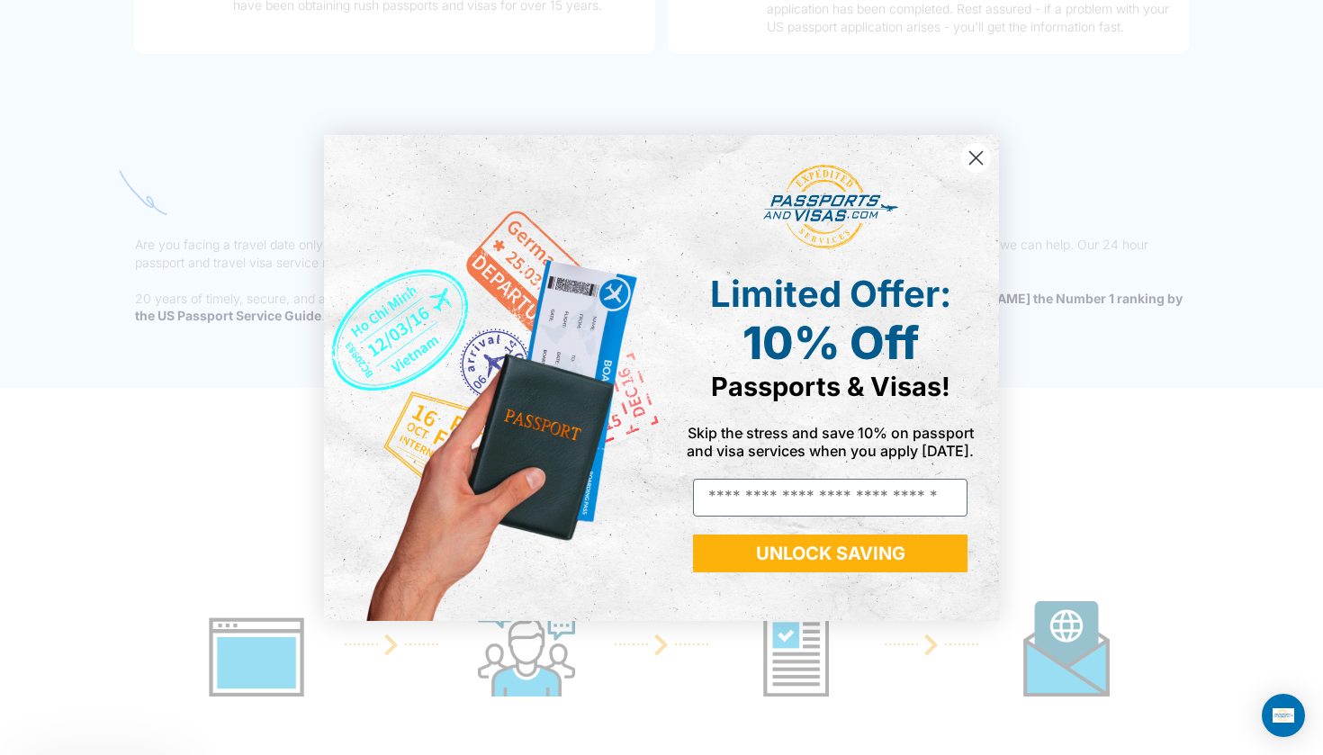  I want to click on span: Passports & Visas!, so click(830, 386).